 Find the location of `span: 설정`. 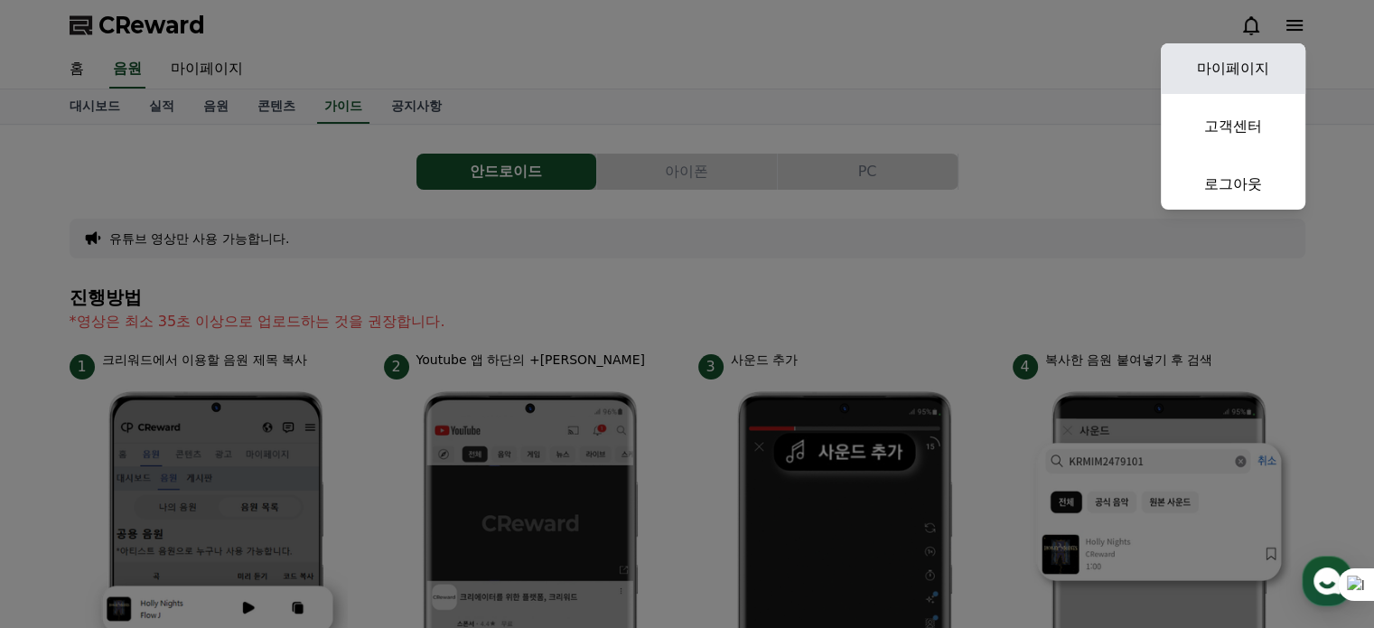

span: 설정 is located at coordinates (290, 512).